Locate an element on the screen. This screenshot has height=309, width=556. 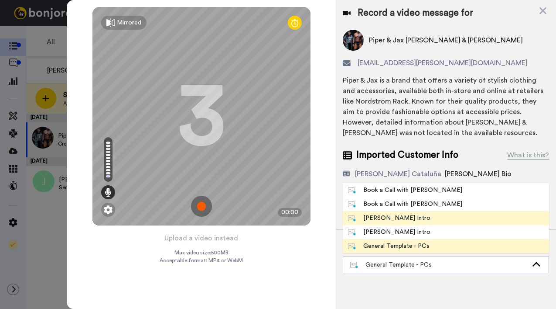
img: ic_record_start.svg is located at coordinates (202, 206).